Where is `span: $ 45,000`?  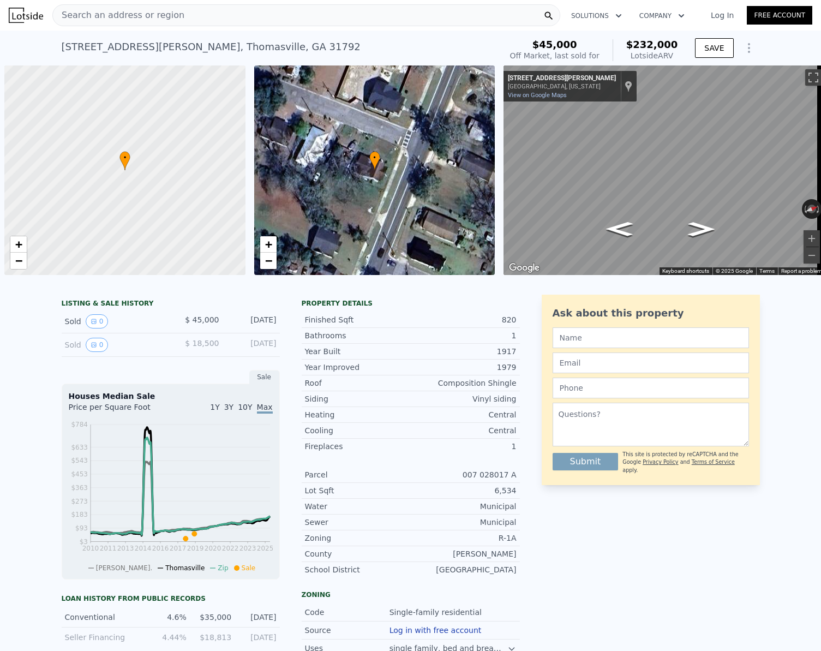 span: $ 45,000 is located at coordinates (202, 320).